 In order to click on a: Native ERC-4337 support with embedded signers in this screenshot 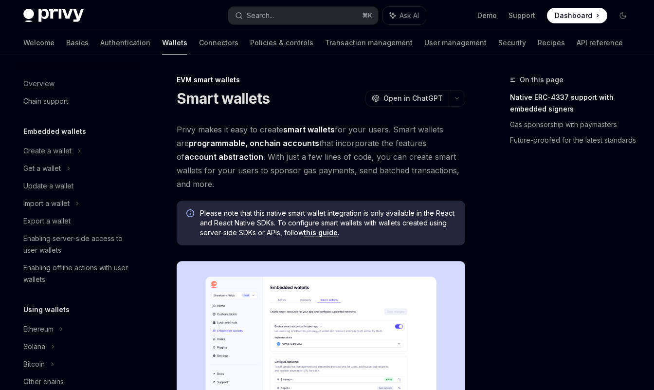, I will do `click(574, 103)`.